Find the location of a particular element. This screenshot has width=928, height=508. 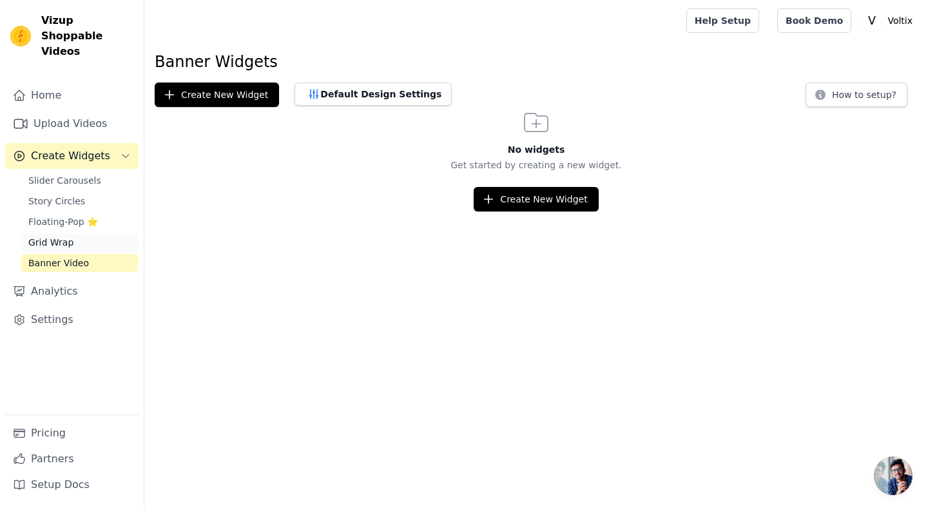

span: Vizup Shoppable Videos is located at coordinates (87, 36).